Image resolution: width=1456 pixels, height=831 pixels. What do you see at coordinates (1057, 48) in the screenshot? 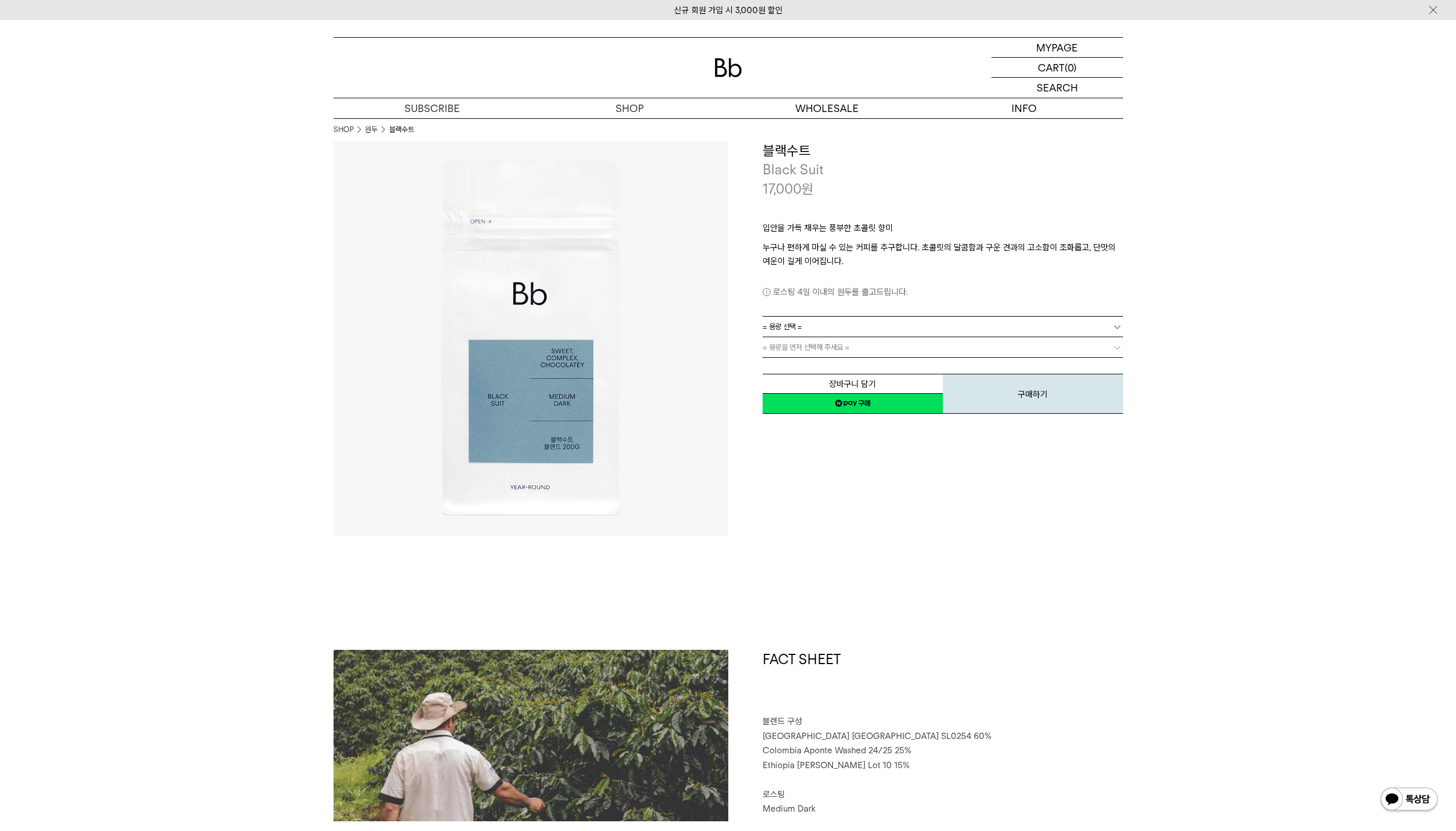
I see `p: MYPAGE` at bounding box center [1057, 48].